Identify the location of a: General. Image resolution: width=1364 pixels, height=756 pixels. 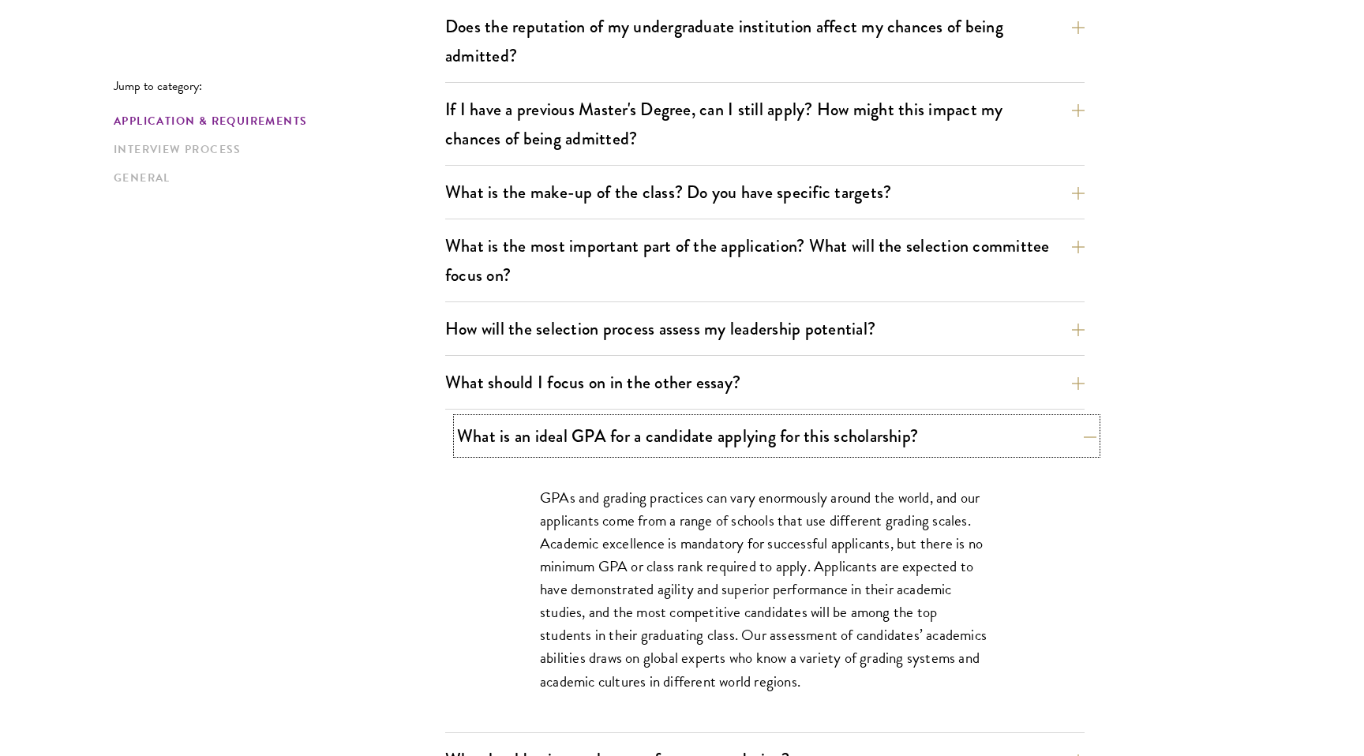
(275, 178).